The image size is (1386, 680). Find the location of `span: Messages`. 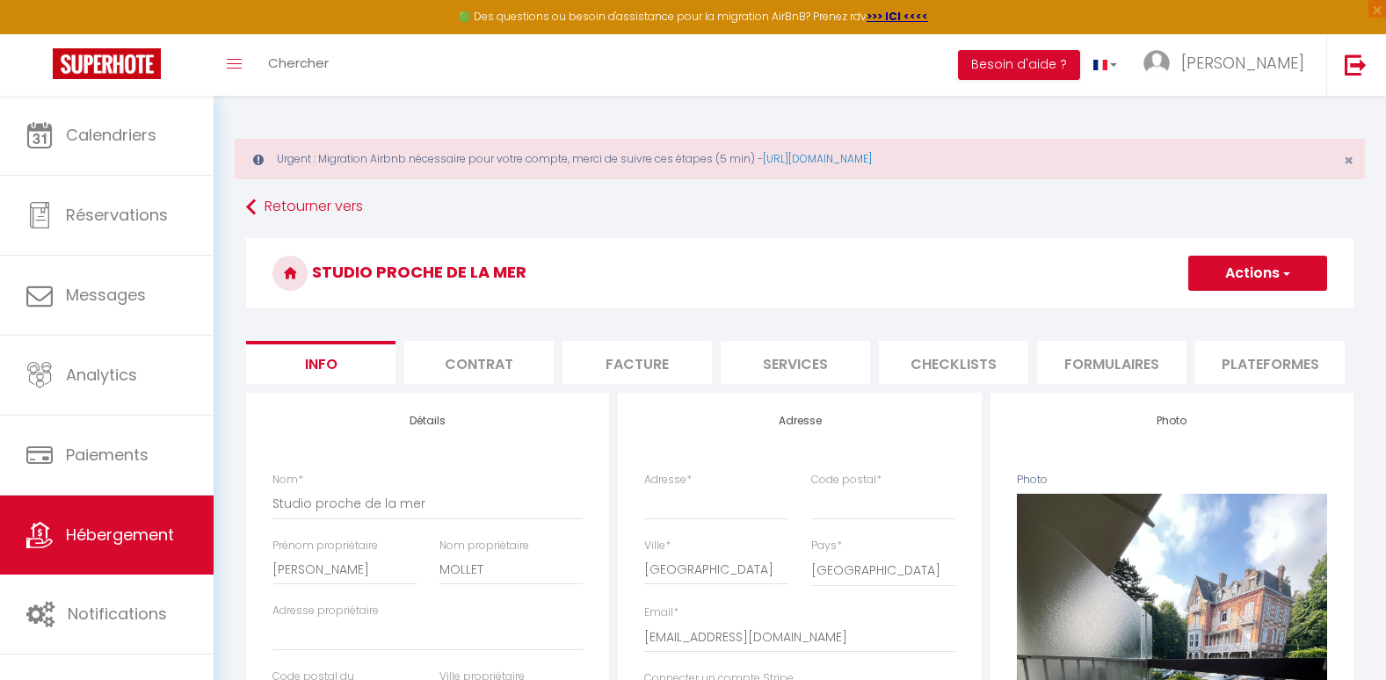

span: Messages is located at coordinates (105, 294).